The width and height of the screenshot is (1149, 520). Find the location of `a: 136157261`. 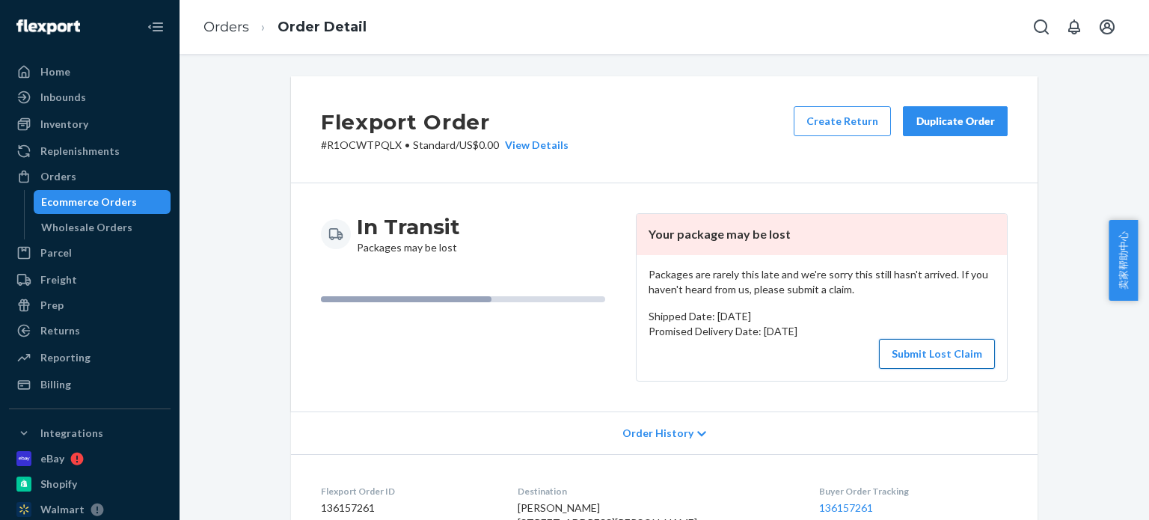

a: 136157261 is located at coordinates (846, 507).